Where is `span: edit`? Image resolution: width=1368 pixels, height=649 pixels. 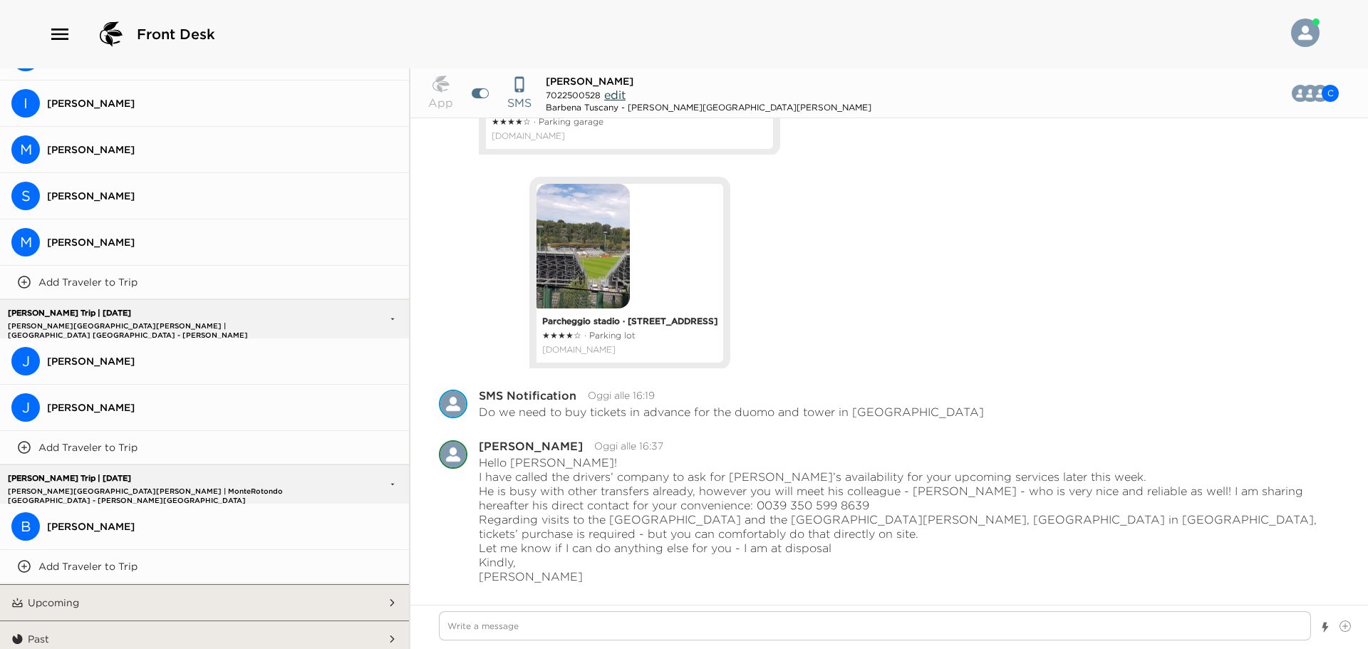 span: edit is located at coordinates (615, 95).